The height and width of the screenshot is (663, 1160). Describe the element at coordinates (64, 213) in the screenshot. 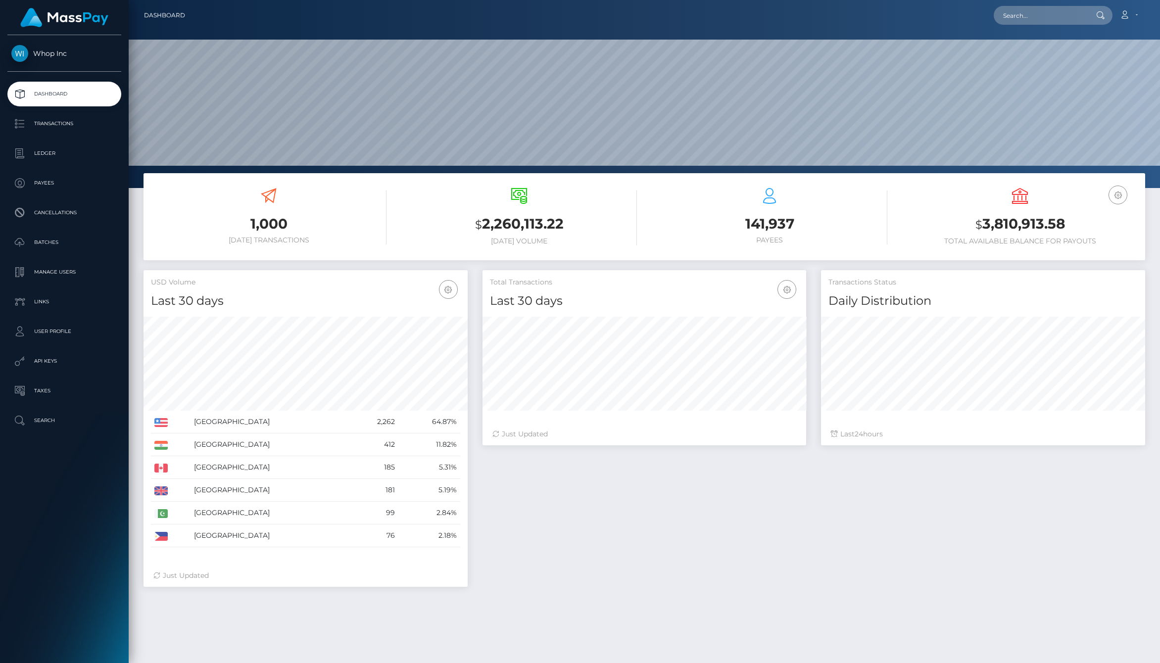

I see `a: Cancellations` at that location.